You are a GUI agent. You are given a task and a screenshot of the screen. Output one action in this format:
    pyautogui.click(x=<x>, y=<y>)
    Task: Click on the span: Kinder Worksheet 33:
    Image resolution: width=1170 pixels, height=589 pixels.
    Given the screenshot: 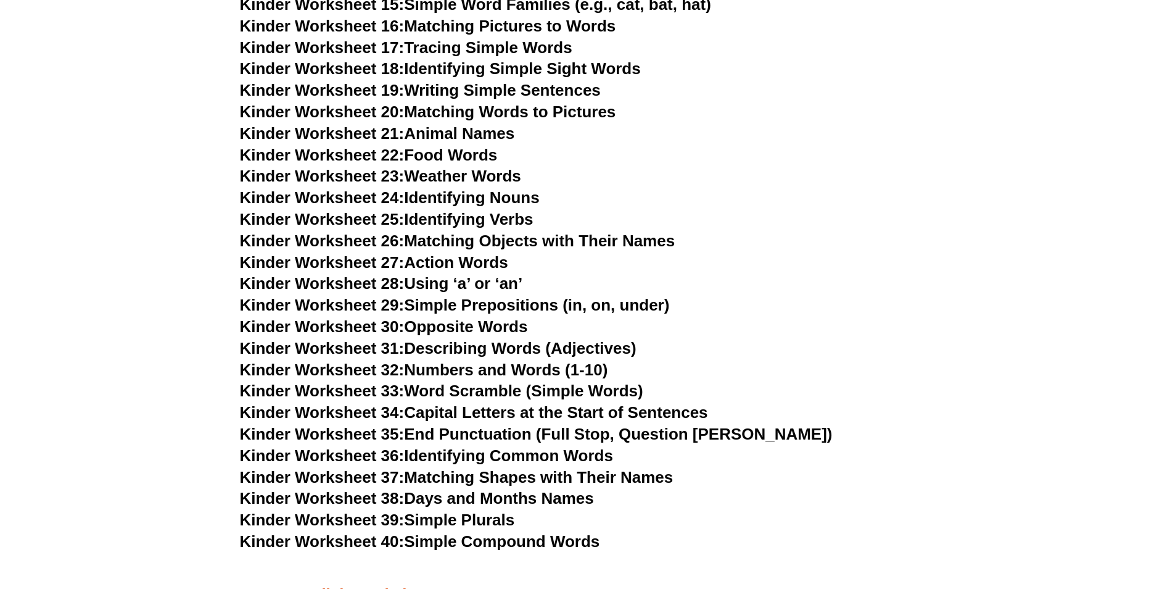 What is the action you would take?
    pyautogui.click(x=322, y=391)
    